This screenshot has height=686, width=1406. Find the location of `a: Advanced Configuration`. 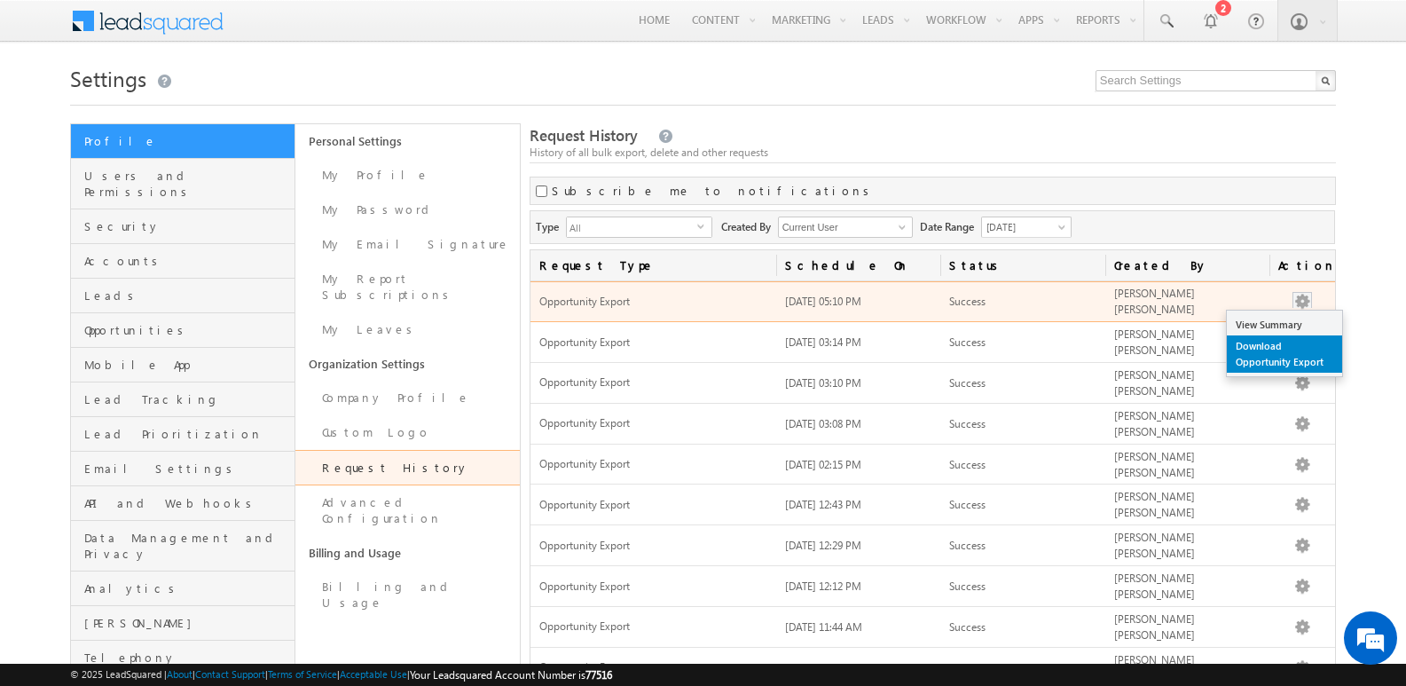

a: Advanced Configuration is located at coordinates (407, 510).